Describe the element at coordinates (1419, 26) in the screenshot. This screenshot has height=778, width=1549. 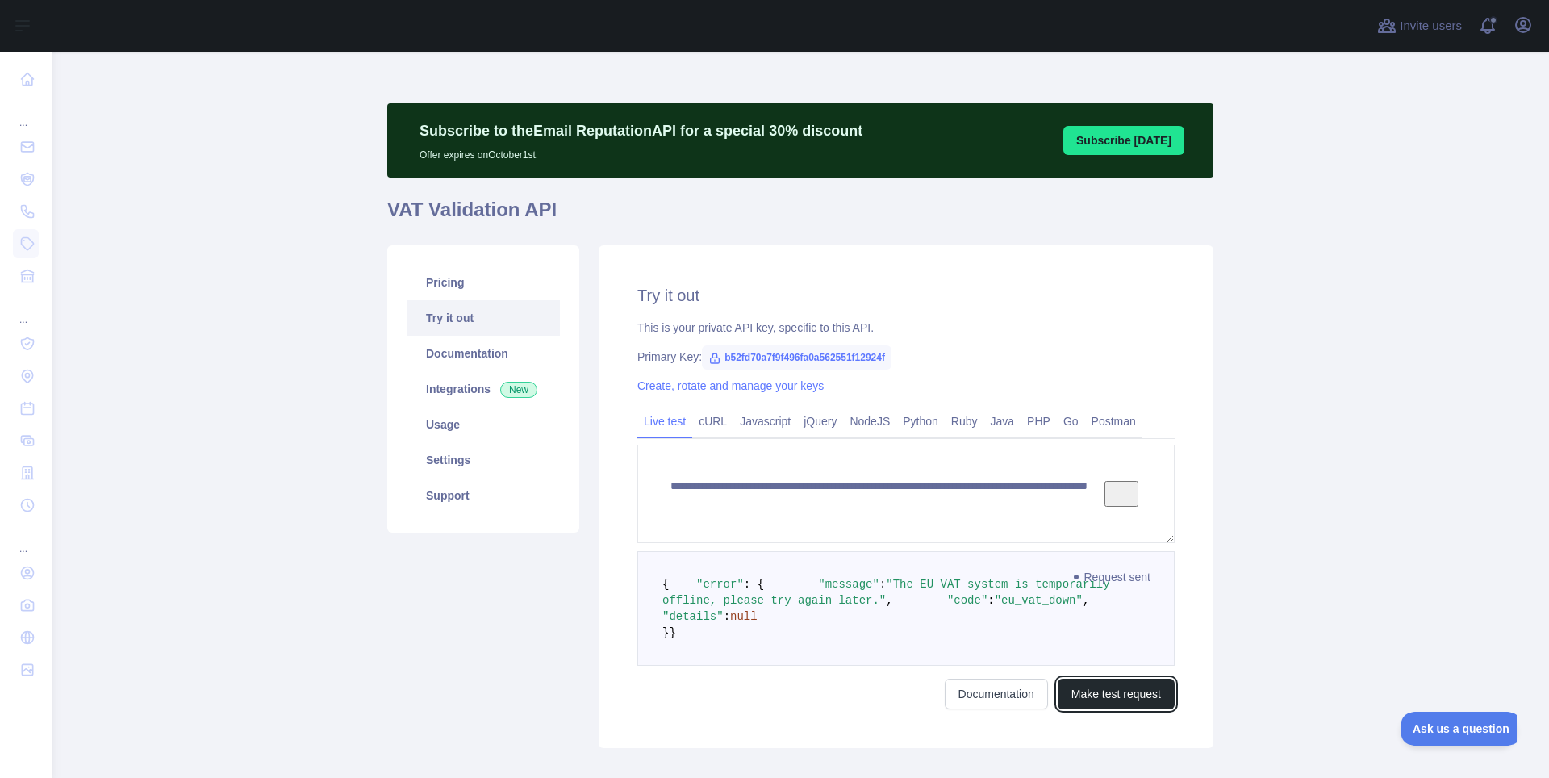
I see `button: Invite users` at that location.